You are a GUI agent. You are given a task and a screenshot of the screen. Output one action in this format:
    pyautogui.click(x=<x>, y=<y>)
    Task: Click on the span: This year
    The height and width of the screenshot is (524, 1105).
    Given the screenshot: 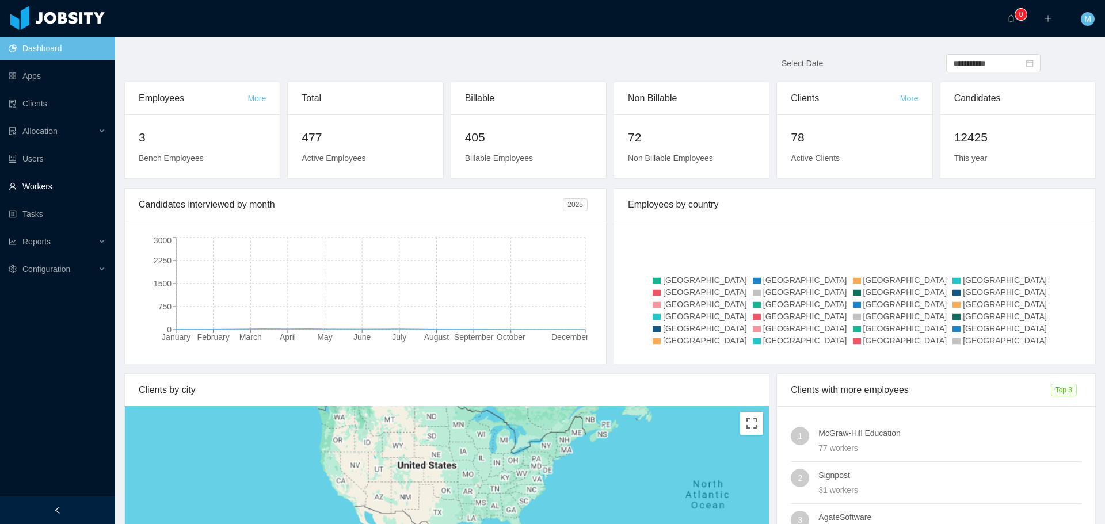 What is the action you would take?
    pyautogui.click(x=971, y=158)
    